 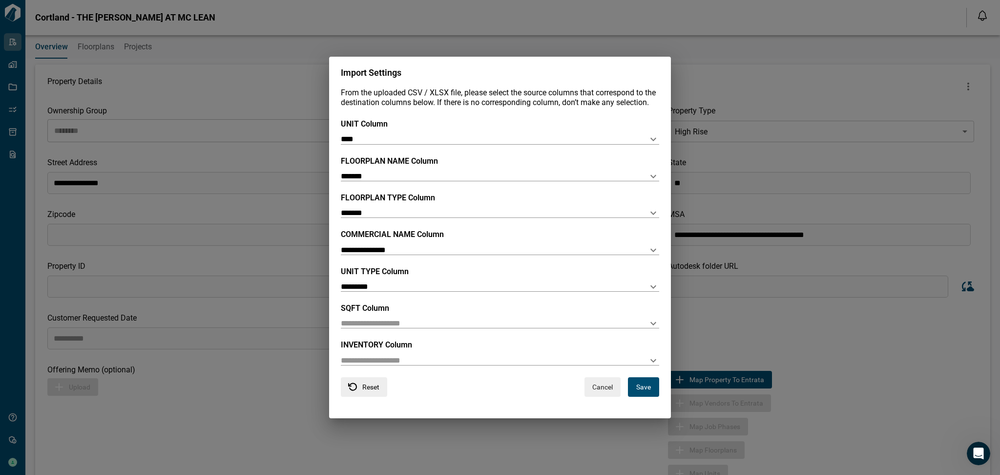 I want to click on button: Save, so click(x=644, y=387).